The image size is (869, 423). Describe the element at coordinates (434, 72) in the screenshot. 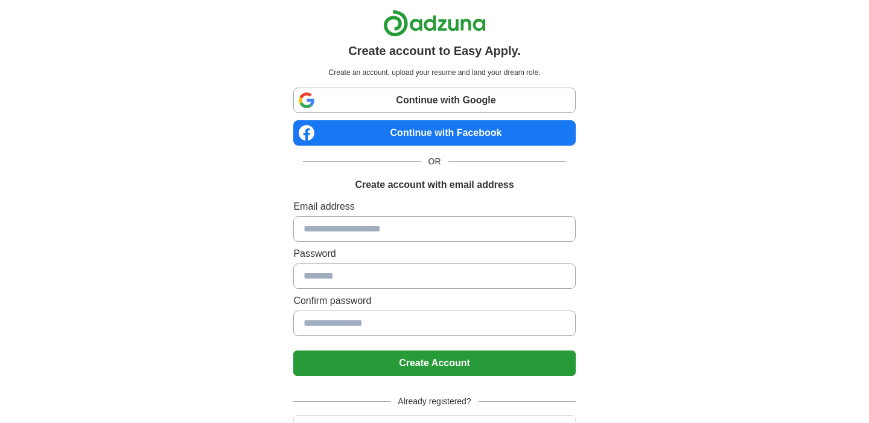

I see `p: Create an account, upload your resume and land your dream role.` at that location.